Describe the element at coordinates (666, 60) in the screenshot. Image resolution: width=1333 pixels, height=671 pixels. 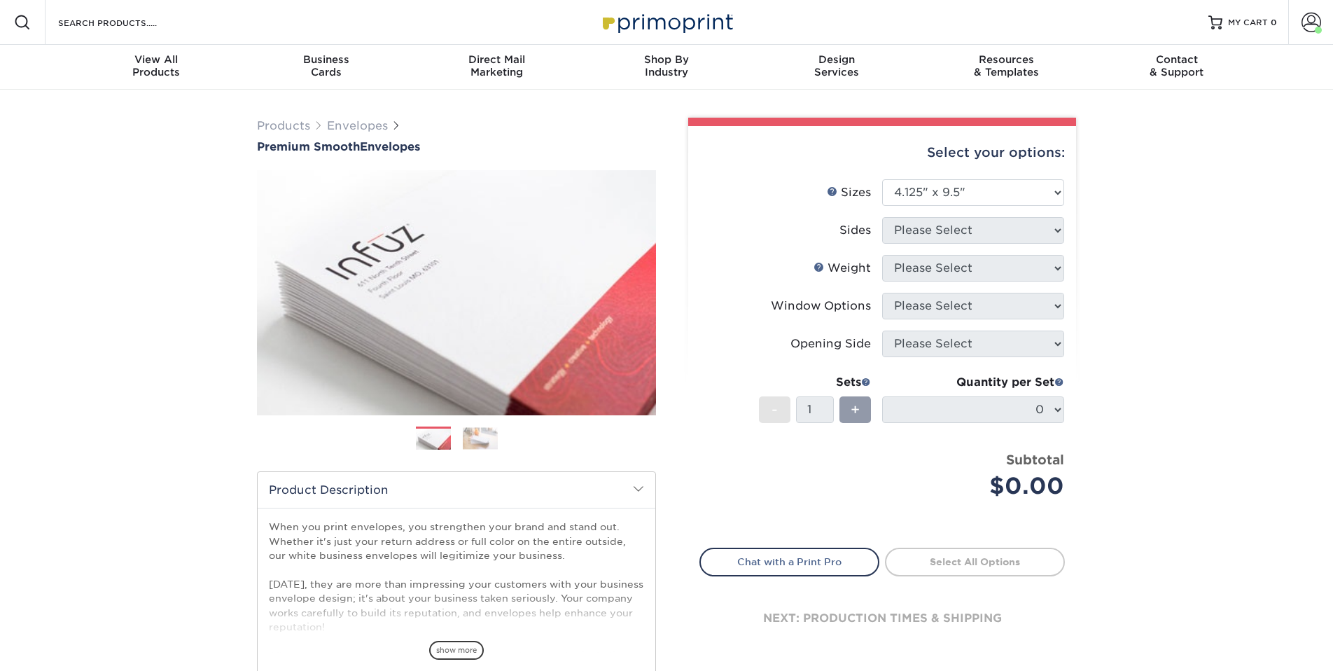
I see `span: Shop By` at that location.